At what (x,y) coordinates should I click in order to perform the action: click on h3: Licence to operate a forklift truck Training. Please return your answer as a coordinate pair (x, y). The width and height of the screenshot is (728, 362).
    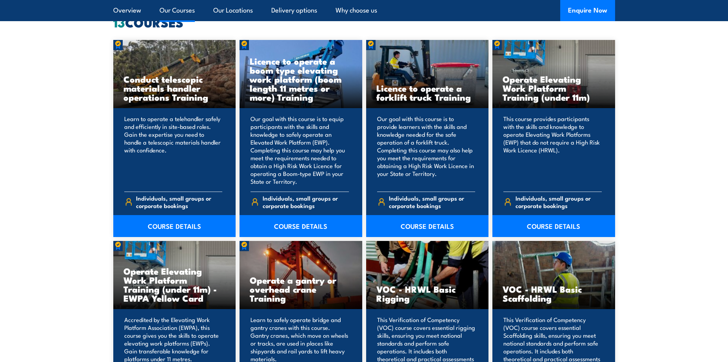
    Looking at the image, I should click on (427, 92).